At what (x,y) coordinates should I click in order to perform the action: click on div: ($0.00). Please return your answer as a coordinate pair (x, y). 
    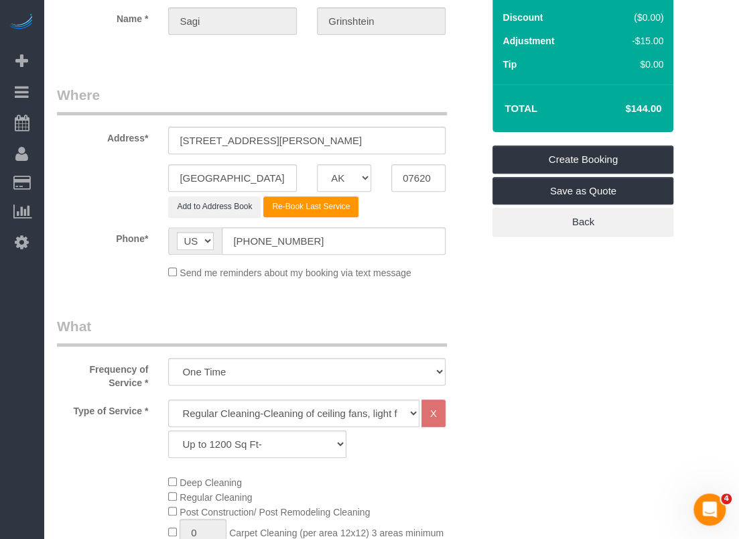
    Looking at the image, I should click on (632, 17).